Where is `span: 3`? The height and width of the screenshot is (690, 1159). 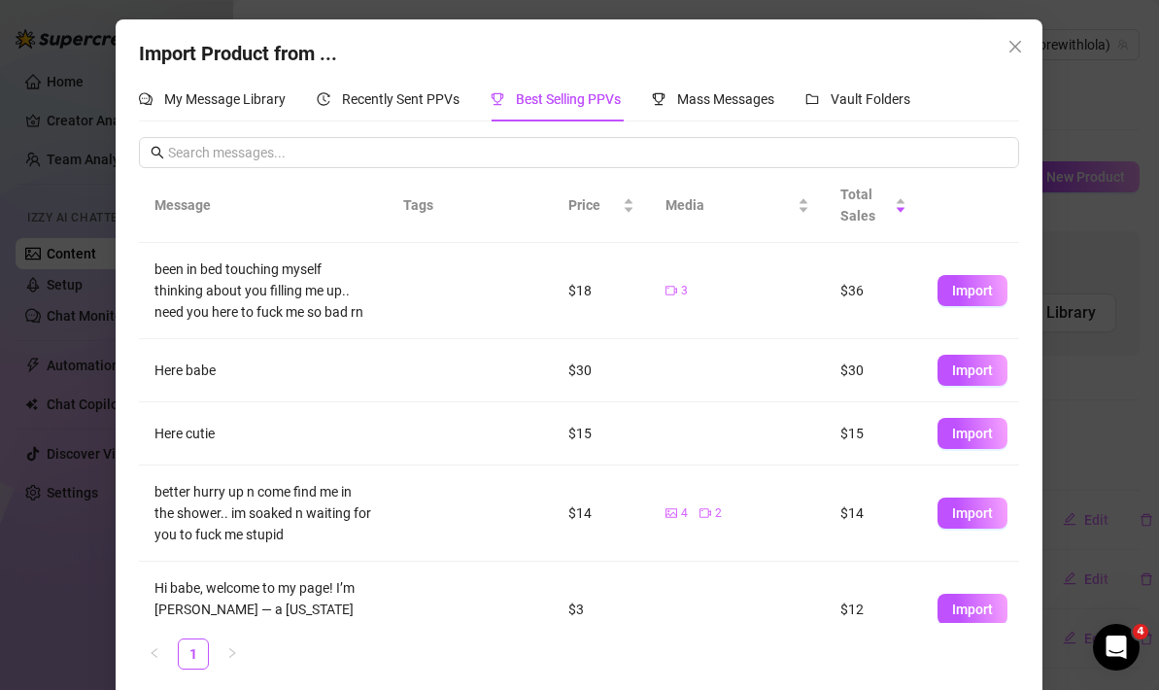
span: 3 is located at coordinates (685, 291).